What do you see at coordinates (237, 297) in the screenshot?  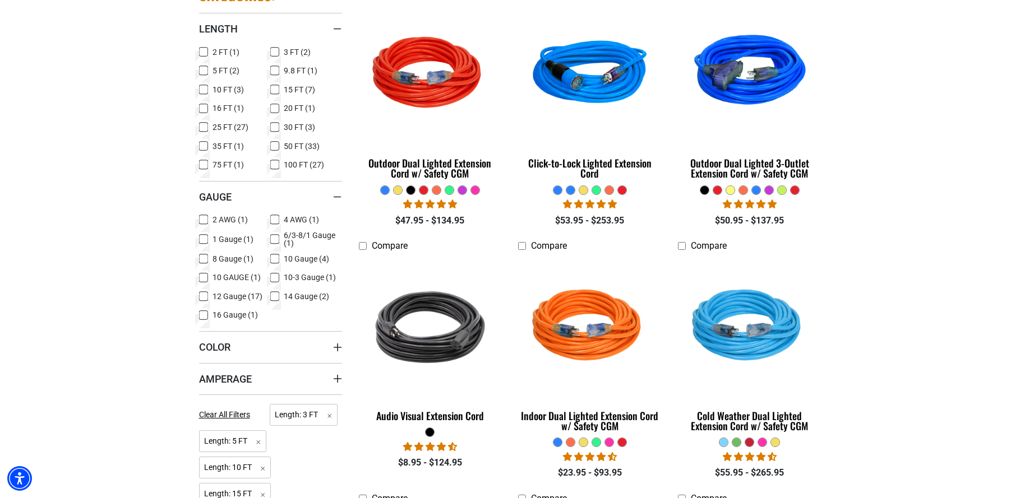 I see `span: 12 Gauge (17)` at bounding box center [237, 297].